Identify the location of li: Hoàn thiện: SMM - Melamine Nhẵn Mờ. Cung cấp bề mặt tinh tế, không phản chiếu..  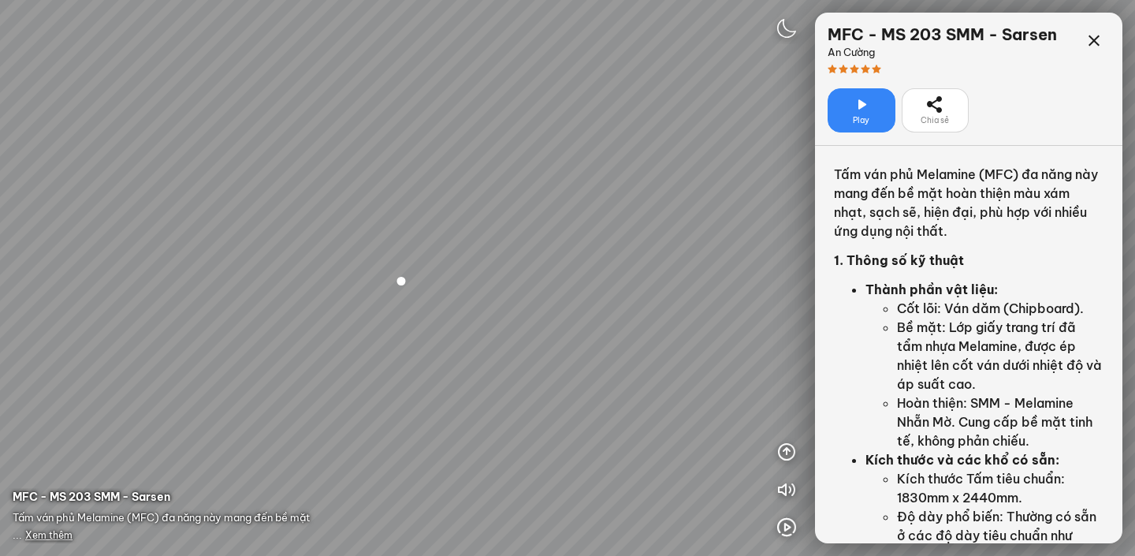
(1000, 422).